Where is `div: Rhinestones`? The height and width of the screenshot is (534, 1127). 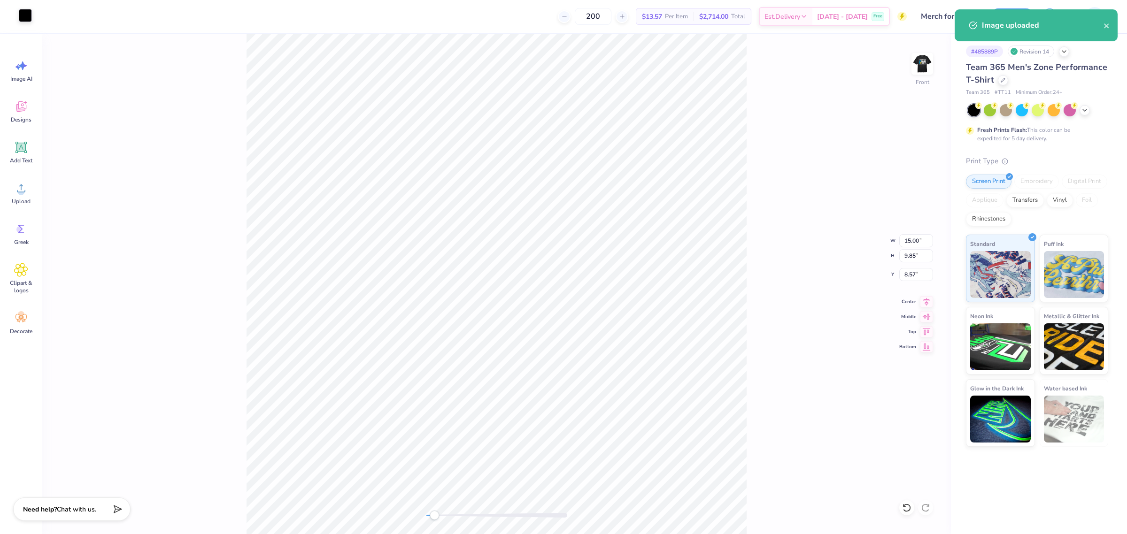 div: Rhinestones is located at coordinates (988, 219).